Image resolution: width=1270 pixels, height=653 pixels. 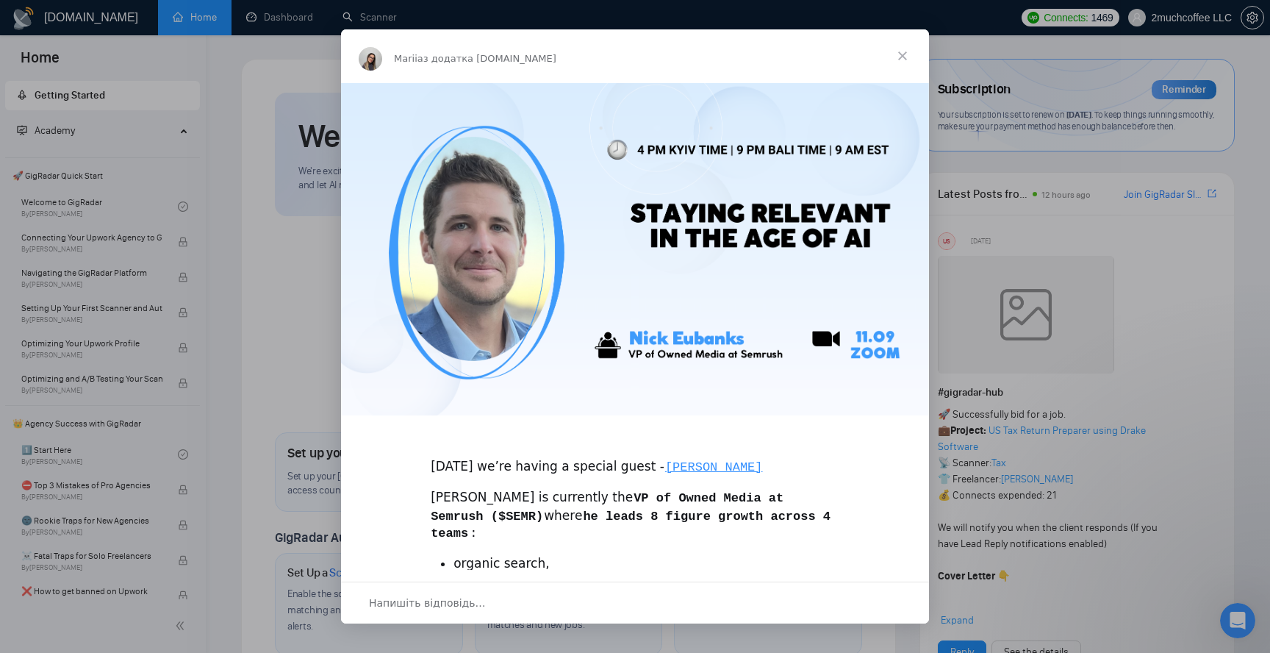 I want to click on span: Mariia, so click(x=409, y=58).